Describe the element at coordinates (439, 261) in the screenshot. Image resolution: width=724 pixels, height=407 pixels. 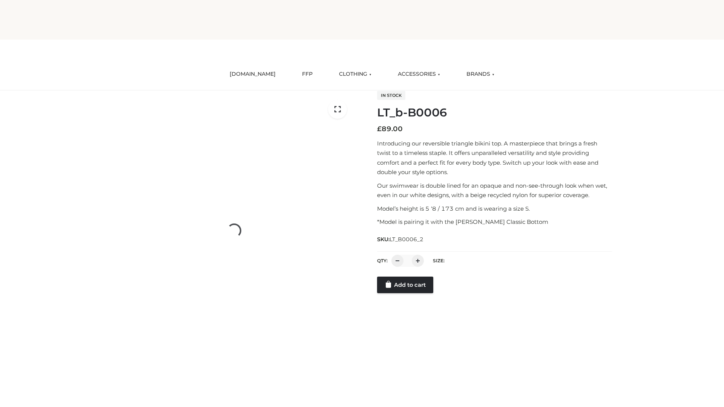
I see `label: Size:` at that location.